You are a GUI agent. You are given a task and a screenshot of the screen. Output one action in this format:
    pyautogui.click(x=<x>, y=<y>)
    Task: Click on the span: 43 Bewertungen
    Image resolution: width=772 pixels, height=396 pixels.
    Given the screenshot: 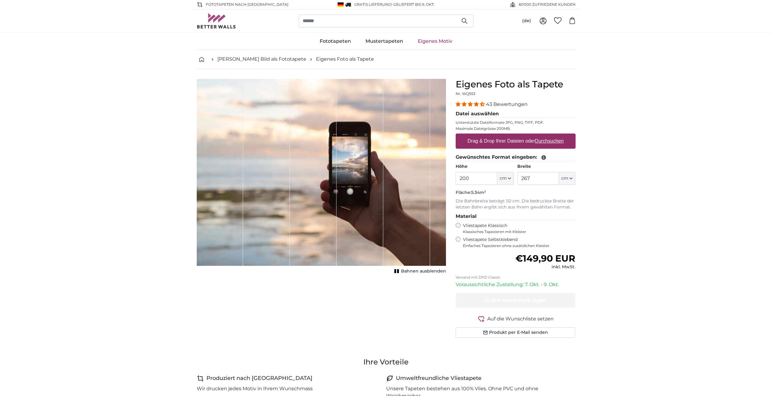 What is the action you would take?
    pyautogui.click(x=507, y=104)
    